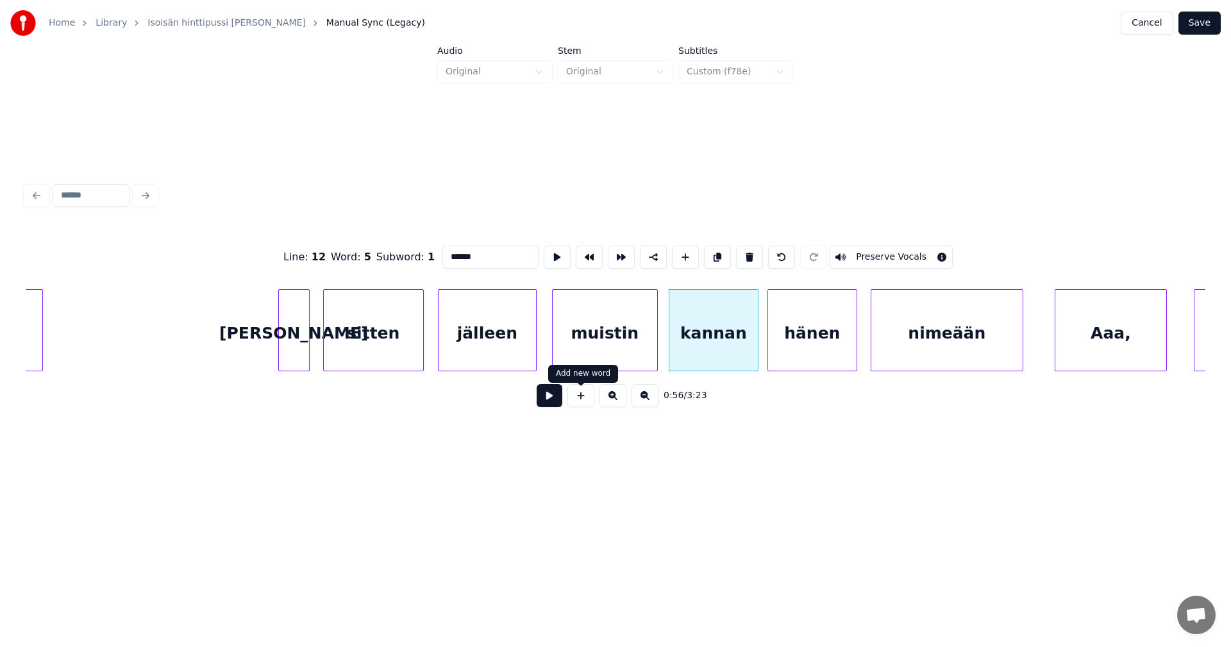  Describe the element at coordinates (673, 396) in the screenshot. I see `span: 0:56` at that location.